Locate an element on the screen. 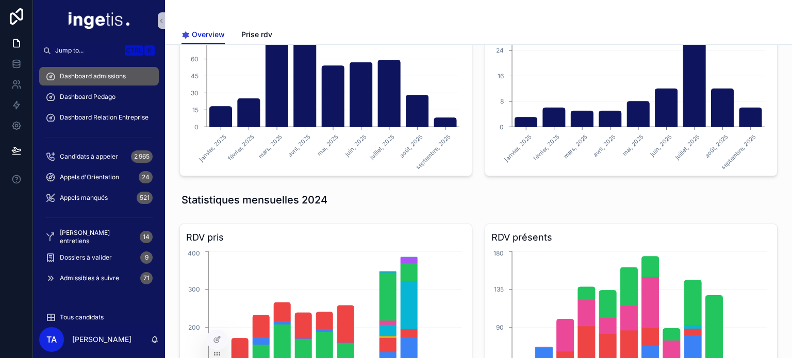  h1: Statistiques mensuelles 2024 is located at coordinates (254, 200).